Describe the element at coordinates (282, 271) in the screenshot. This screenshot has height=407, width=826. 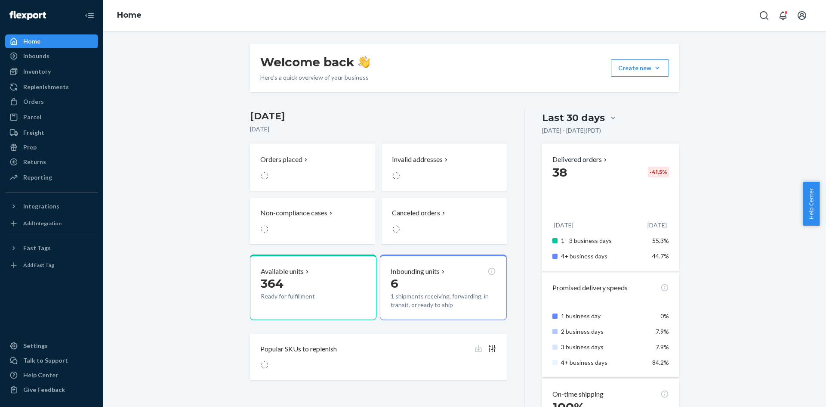
I see `p: Available units` at that location.